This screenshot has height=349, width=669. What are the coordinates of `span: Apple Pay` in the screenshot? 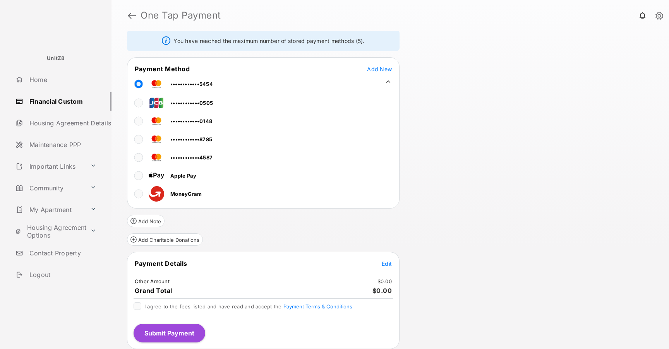 It's located at (183, 176).